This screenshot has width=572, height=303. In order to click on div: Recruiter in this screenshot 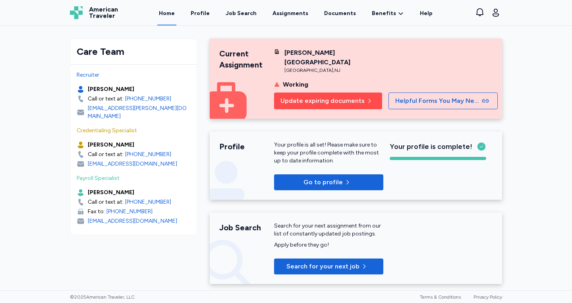, I will do `click(134, 75)`.